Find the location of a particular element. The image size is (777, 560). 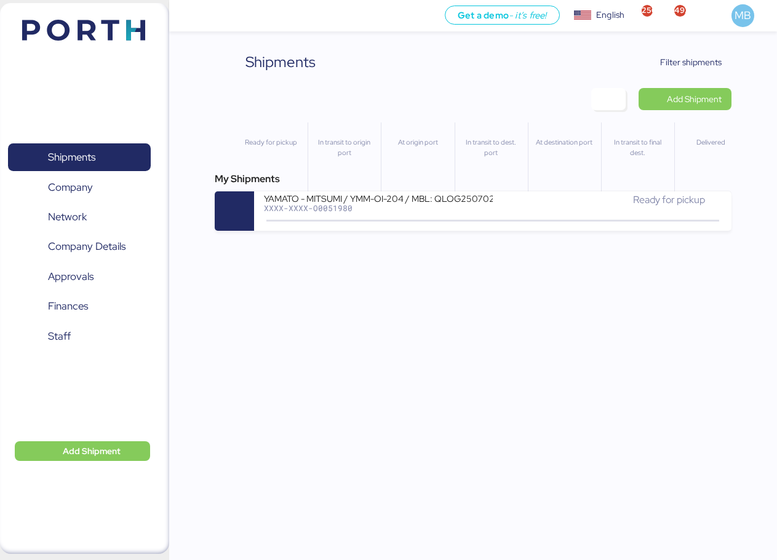

a: Approvals is located at coordinates (79, 277).